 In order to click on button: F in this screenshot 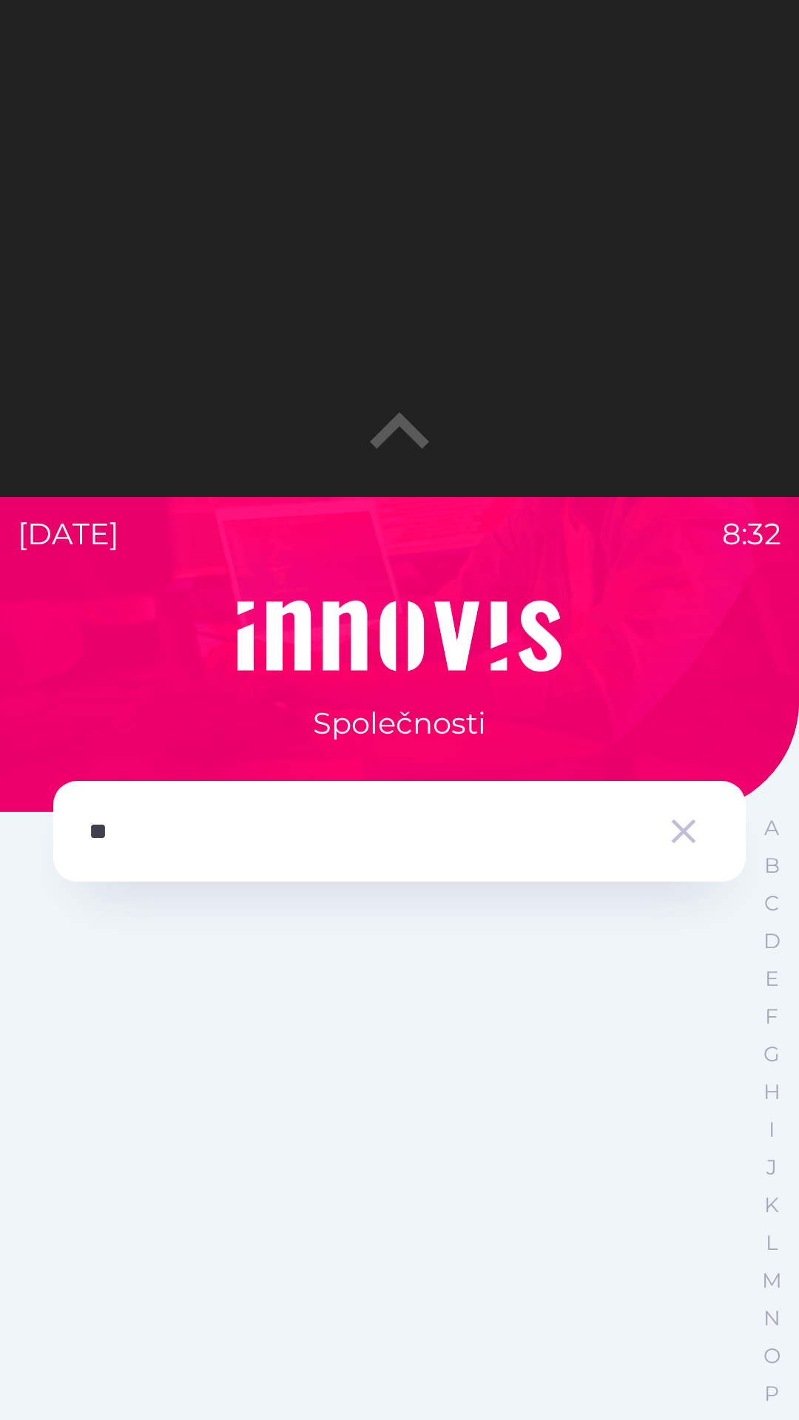, I will do `click(771, 1016)`.